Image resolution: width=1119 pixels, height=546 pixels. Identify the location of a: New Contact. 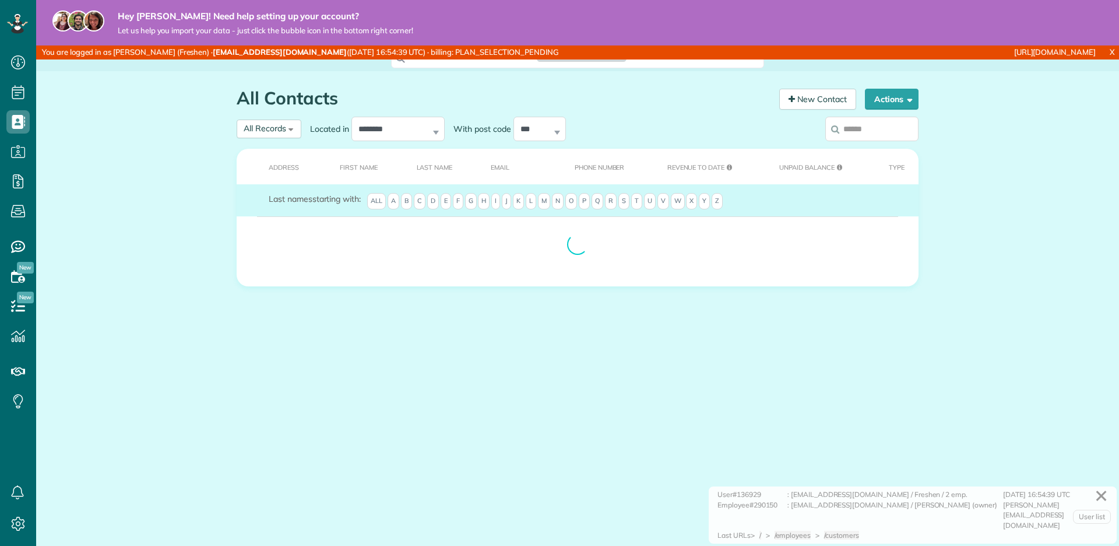
(818, 99).